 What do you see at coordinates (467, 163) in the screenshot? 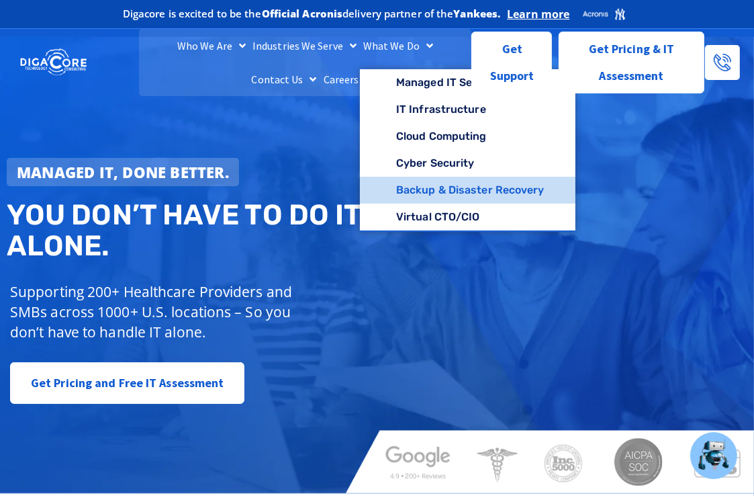
I see `a: Cyber Security` at bounding box center [467, 163].